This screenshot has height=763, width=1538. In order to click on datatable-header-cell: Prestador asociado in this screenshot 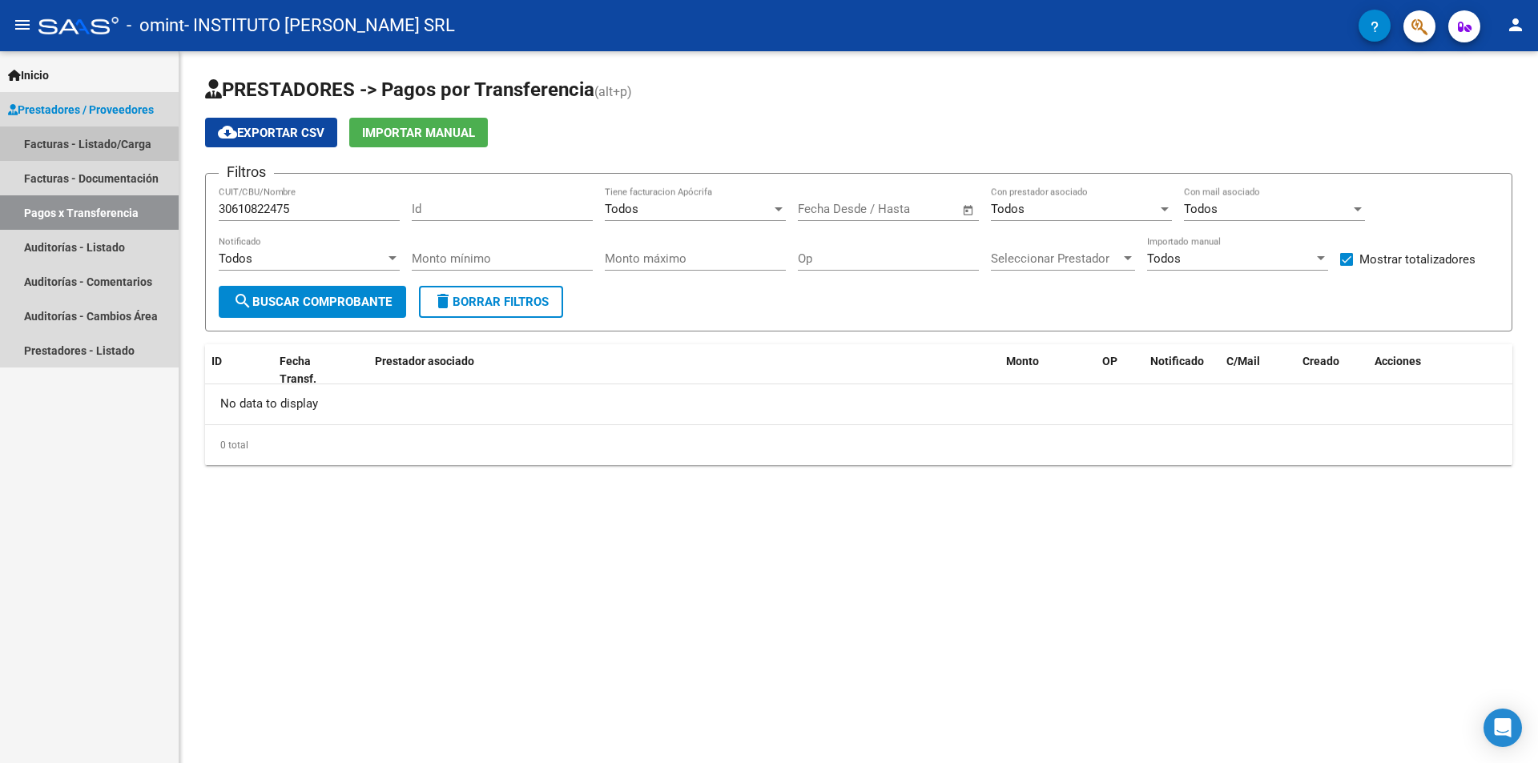, I will do `click(684, 371)`.